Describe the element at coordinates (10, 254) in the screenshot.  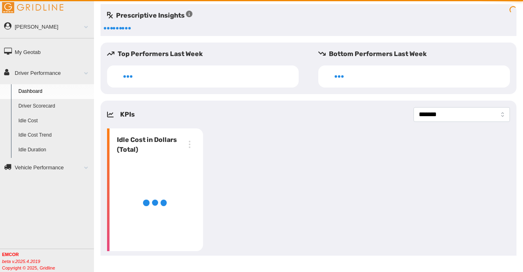
I see `b: EMCOR` at that location.